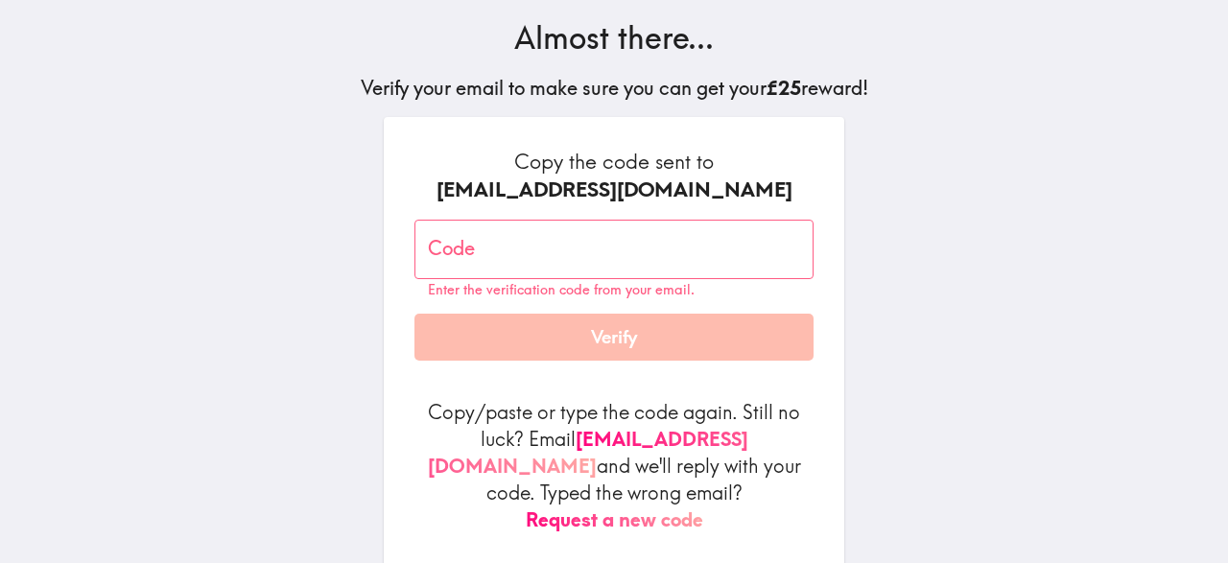 The image size is (1228, 563). What do you see at coordinates (614, 176) in the screenshot?
I see `h6: Copy the code sent to` at bounding box center [614, 176].